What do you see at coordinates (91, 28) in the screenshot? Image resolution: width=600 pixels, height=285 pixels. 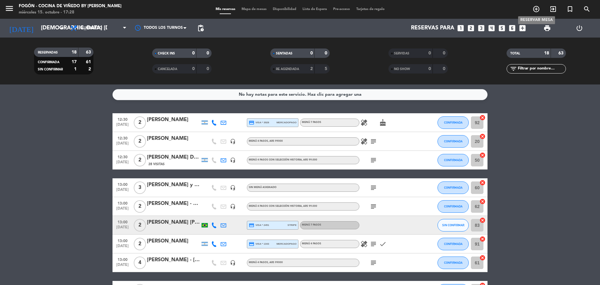 I see `span: Almuerzo` at bounding box center [91, 28].